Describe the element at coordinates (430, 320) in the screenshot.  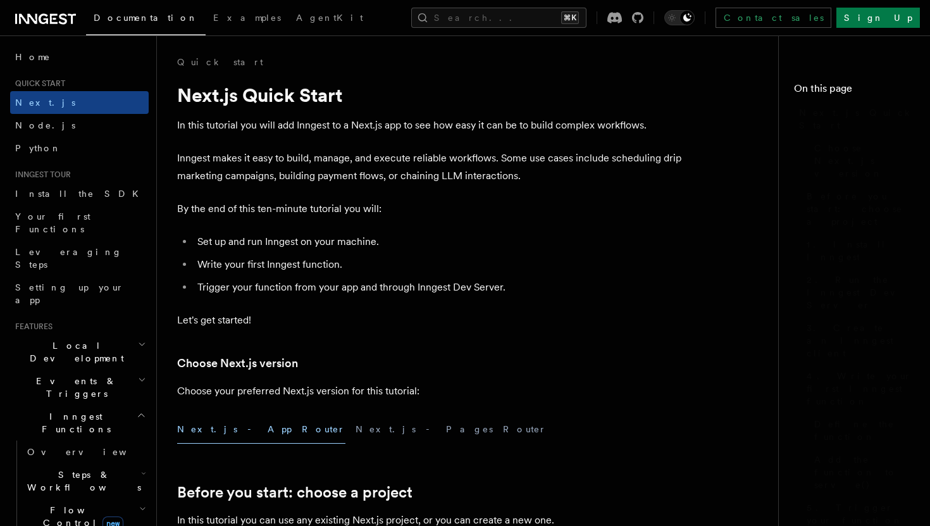
I see `p: Let's get started!` at that location.